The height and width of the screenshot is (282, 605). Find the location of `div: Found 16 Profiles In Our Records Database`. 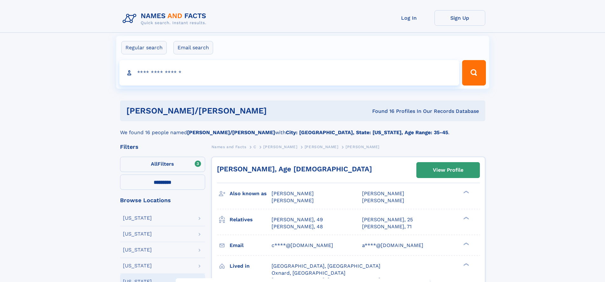

div: Found 16 Profiles In Our Records Database is located at coordinates (399, 111).